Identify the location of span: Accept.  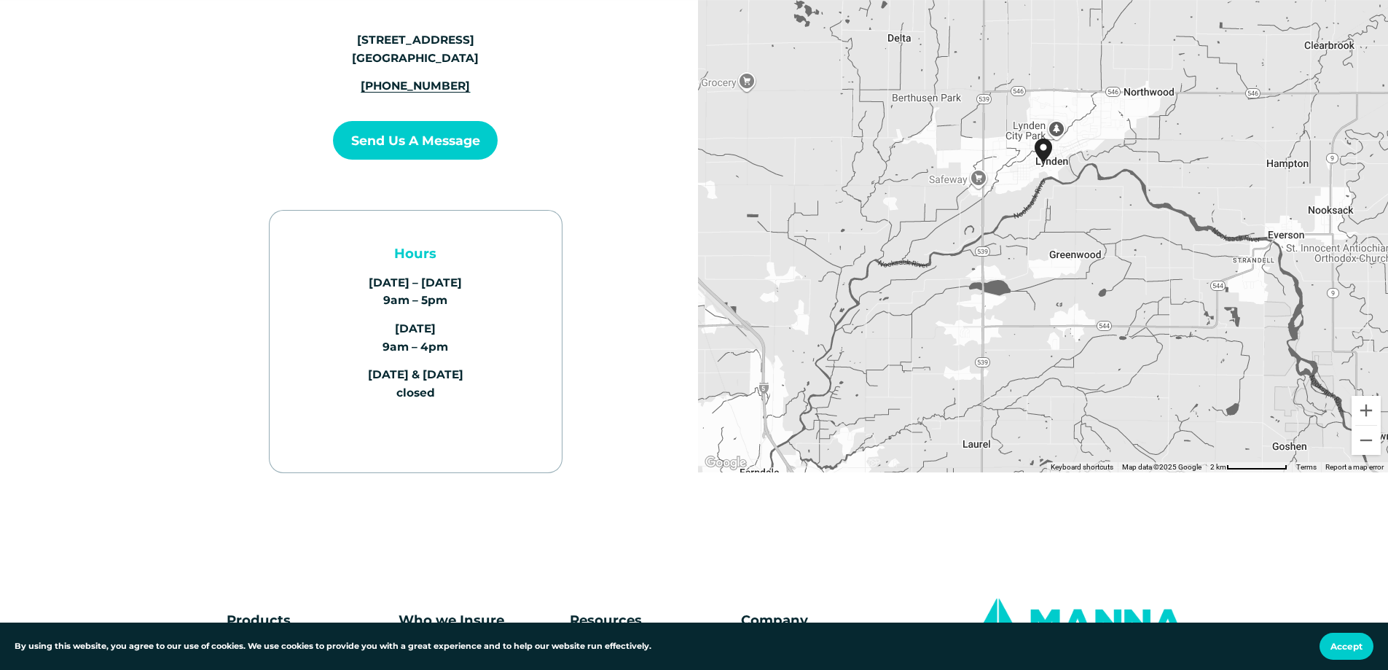
(1347, 646).